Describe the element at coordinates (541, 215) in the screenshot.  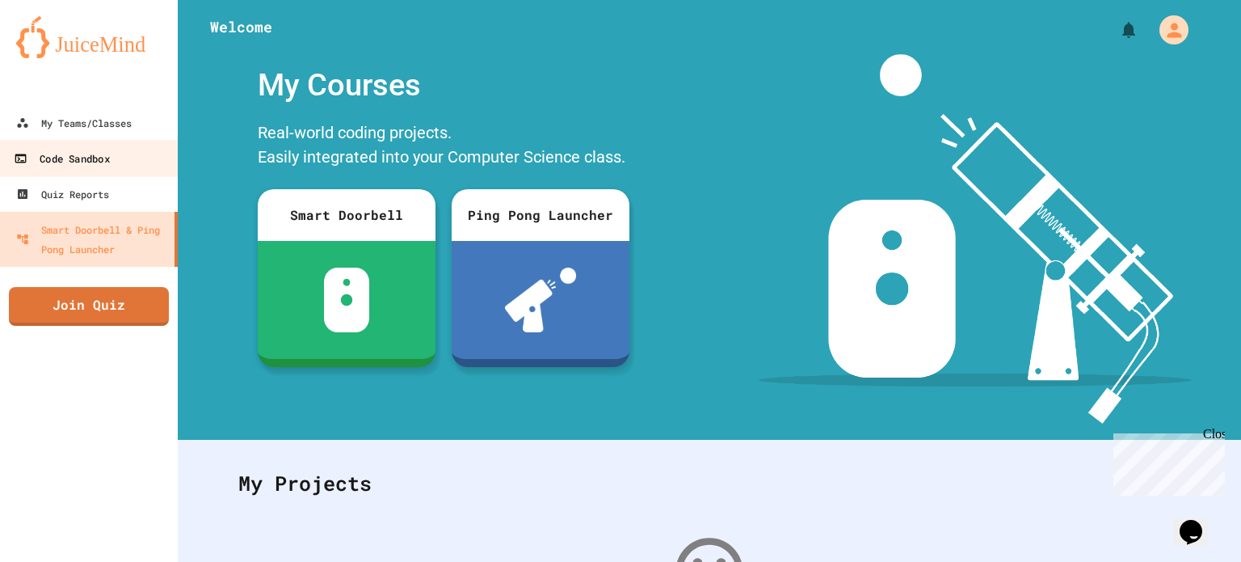
I see `div: Ping Pong Launcher` at that location.